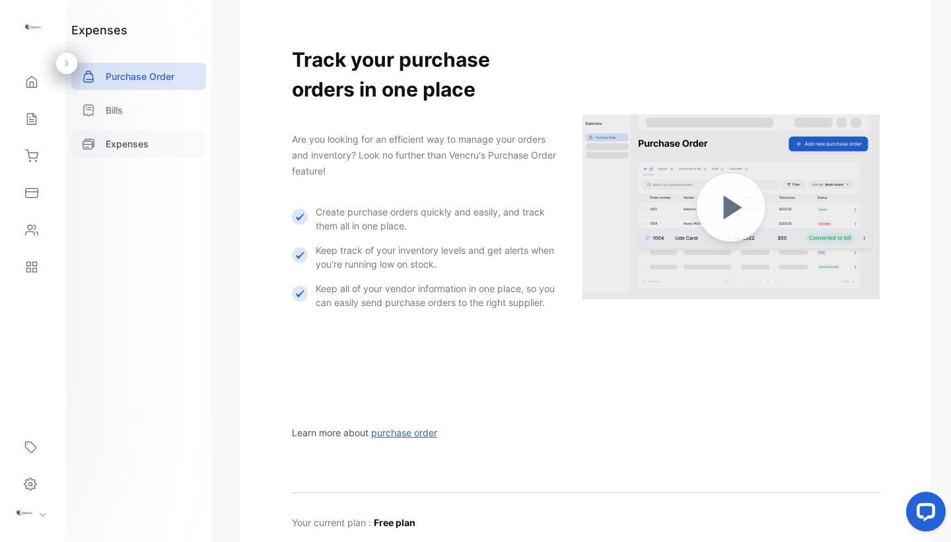  What do you see at coordinates (365, 432) in the screenshot?
I see `p: Learn more about` at bounding box center [365, 432].